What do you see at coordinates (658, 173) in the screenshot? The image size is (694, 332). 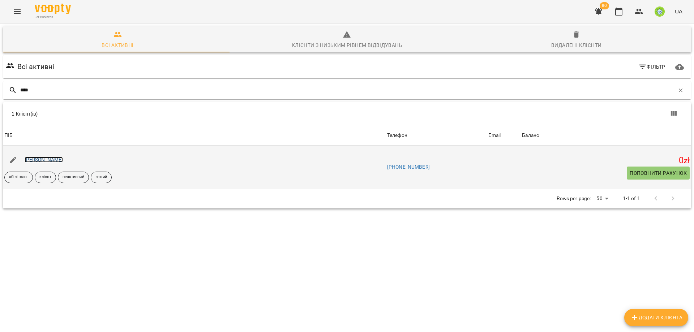 I see `span: Поповнити рахунок` at bounding box center [658, 173].